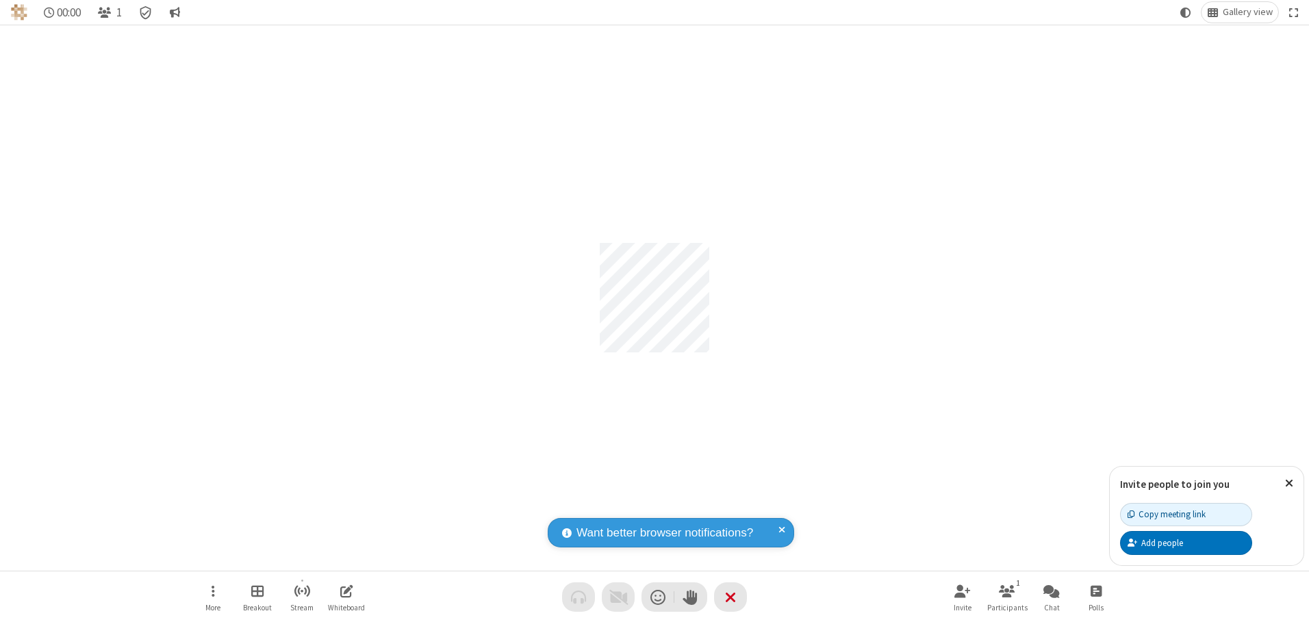 This screenshot has height=622, width=1309. What do you see at coordinates (962, 597) in the screenshot?
I see `button: Invite participants (Alt+I)` at bounding box center [962, 597].